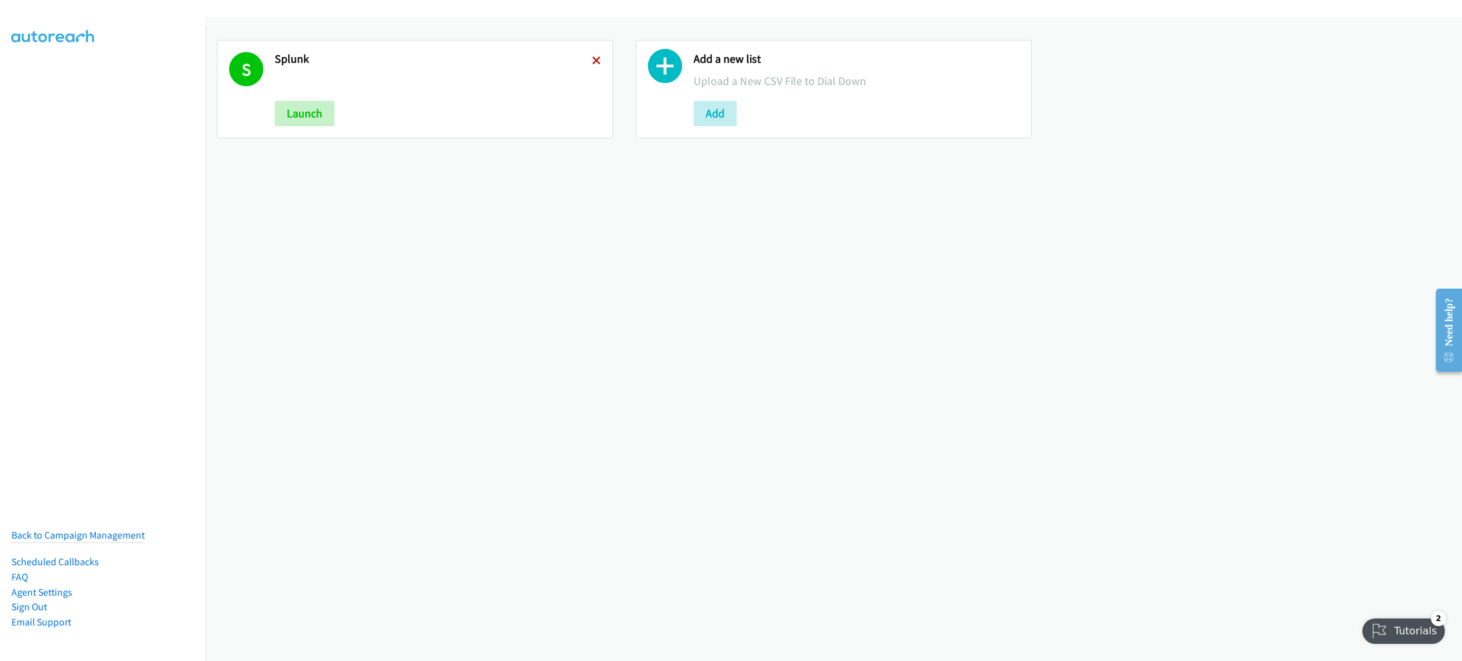  I want to click on div: Open Resource Center, so click(23, 50).